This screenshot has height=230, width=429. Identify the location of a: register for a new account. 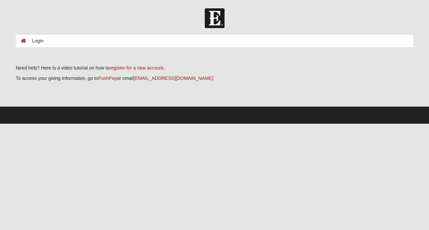
(136, 68).